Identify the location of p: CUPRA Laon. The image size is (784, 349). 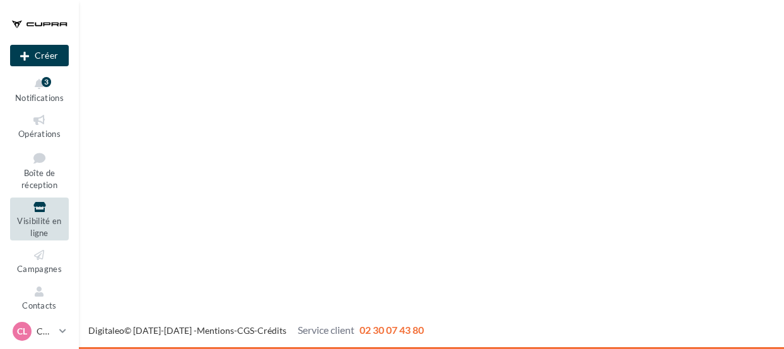
(45, 331).